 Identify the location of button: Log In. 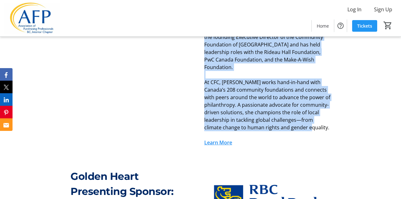
(354, 9).